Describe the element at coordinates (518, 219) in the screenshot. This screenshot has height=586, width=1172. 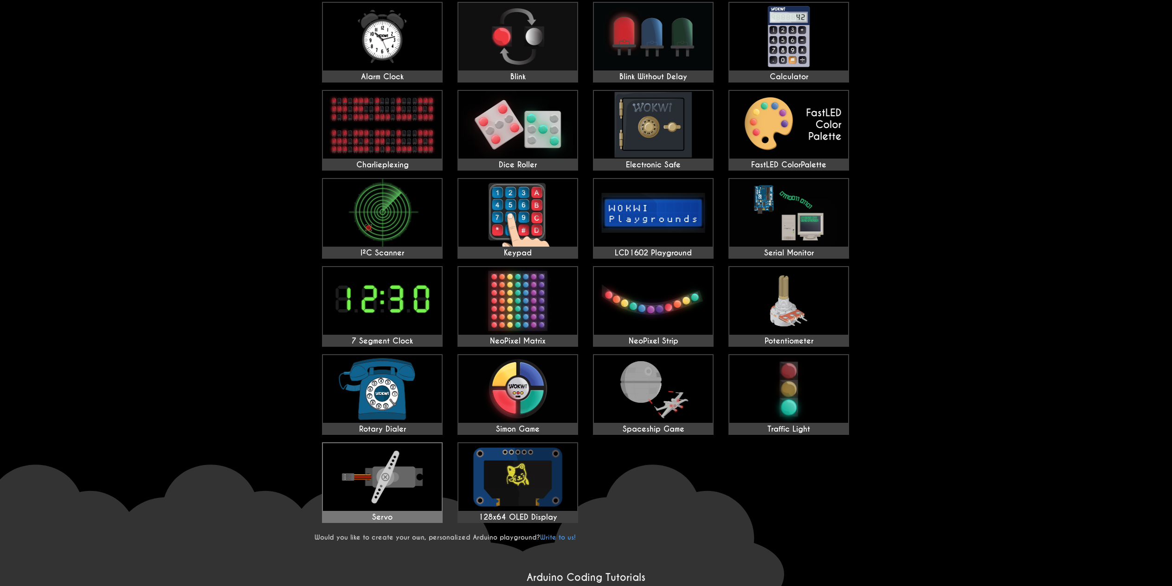
I see `a: Keypad` at that location.